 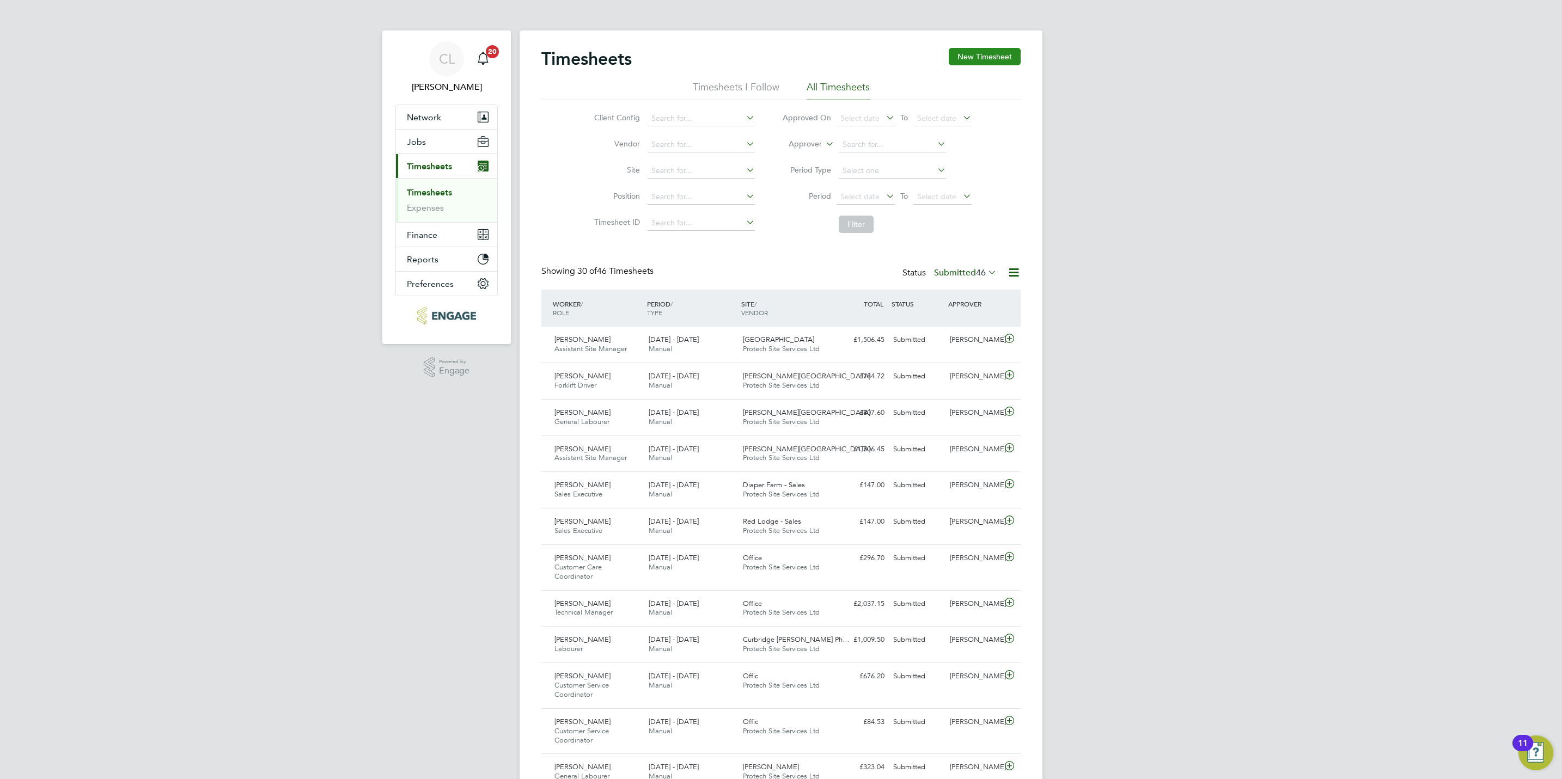 I want to click on span: VENDOR, so click(x=754, y=313).